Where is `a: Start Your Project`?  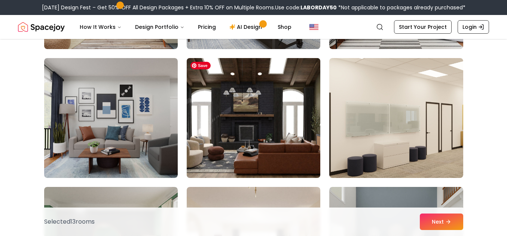 a: Start Your Project is located at coordinates (423, 27).